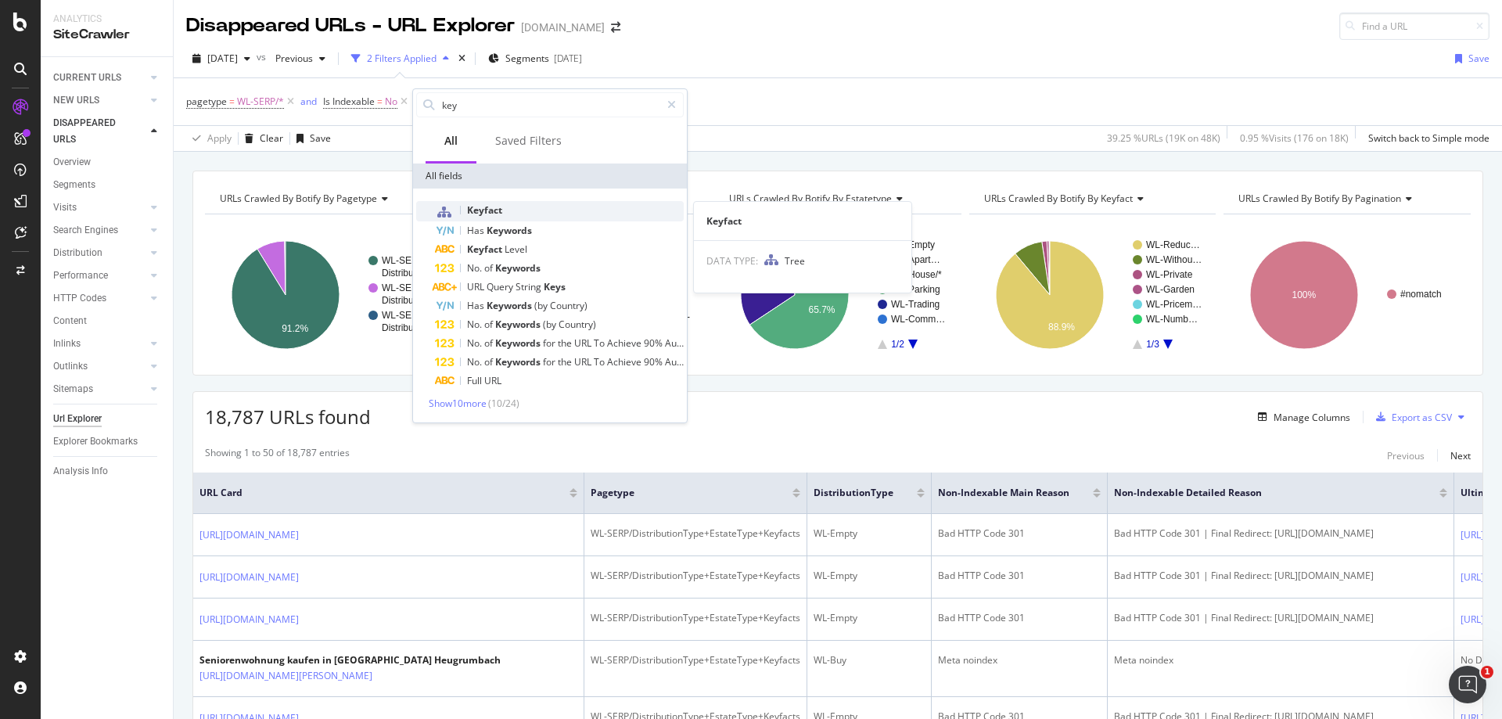 The height and width of the screenshot is (719, 1502). Describe the element at coordinates (530, 286) in the screenshot. I see `span: String` at that location.